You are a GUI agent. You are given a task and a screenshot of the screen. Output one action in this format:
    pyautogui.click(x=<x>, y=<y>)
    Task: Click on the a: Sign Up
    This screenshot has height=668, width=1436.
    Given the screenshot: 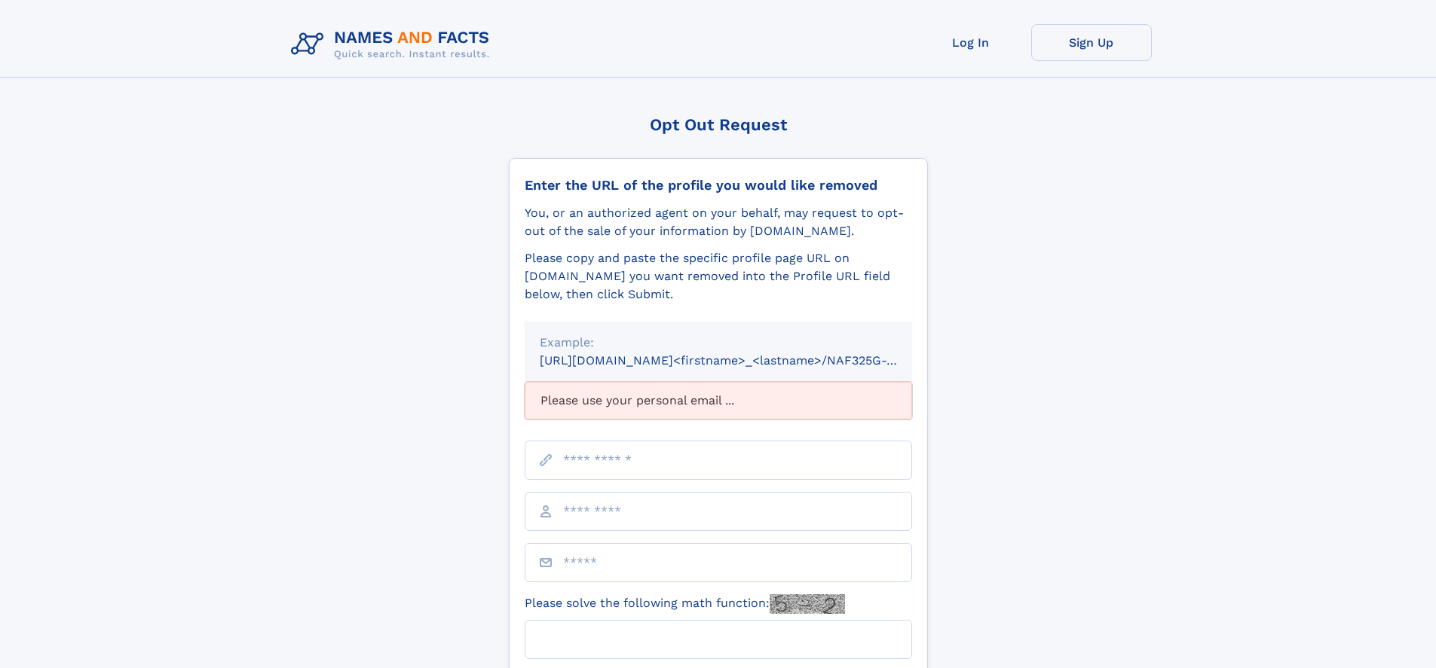 What is the action you would take?
    pyautogui.click(x=1091, y=42)
    